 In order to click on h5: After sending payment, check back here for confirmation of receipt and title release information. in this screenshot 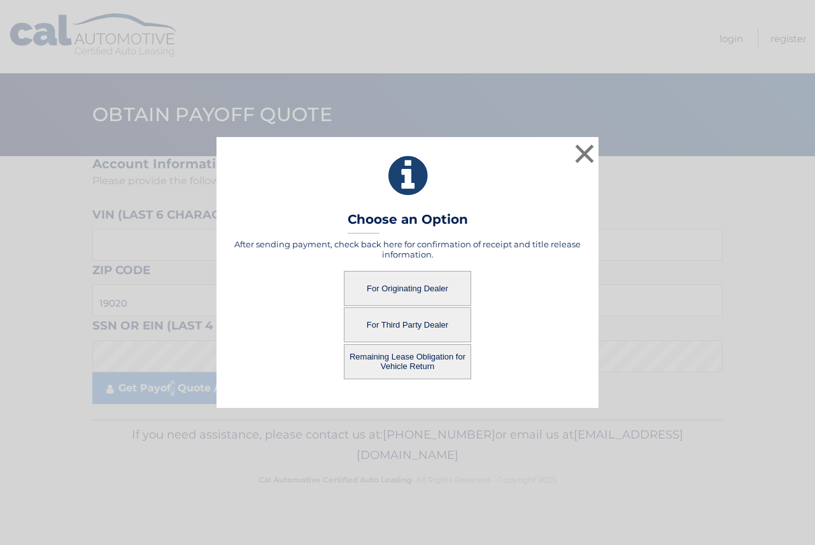, I will do `click(408, 249)`.